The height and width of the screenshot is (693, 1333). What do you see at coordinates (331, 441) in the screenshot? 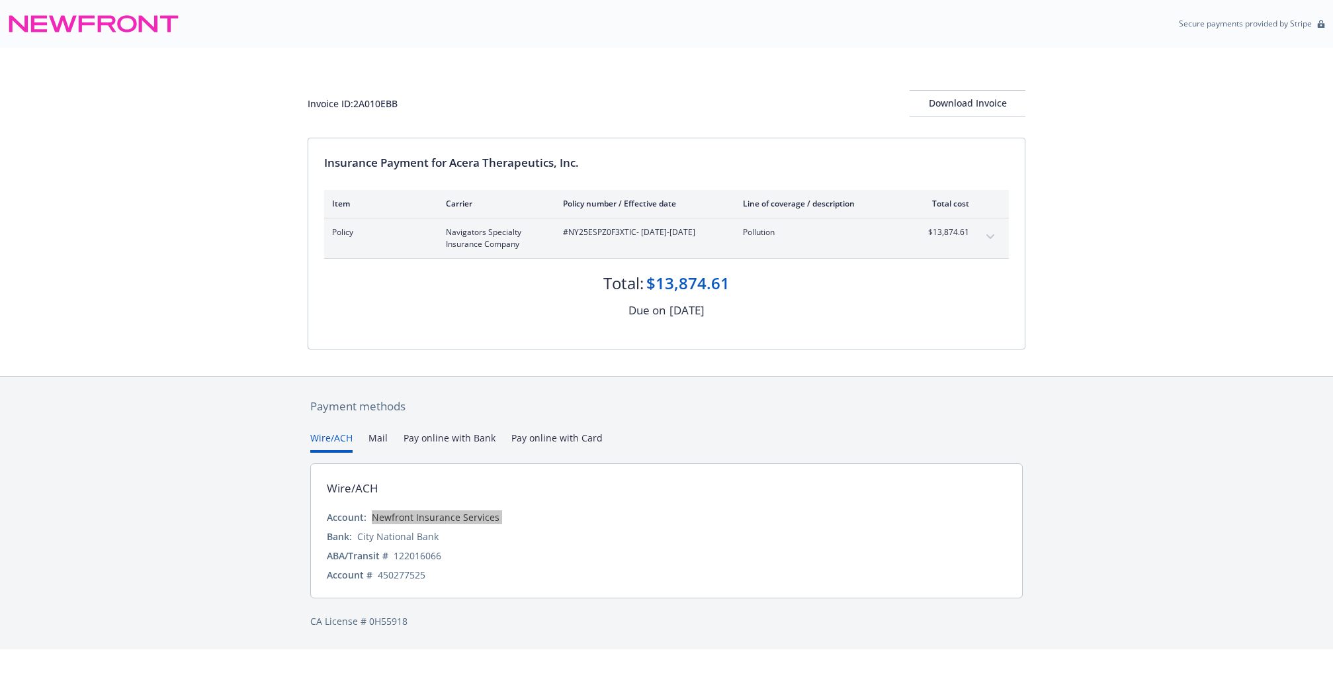
I see `button: Wire/ACH` at bounding box center [331, 441].